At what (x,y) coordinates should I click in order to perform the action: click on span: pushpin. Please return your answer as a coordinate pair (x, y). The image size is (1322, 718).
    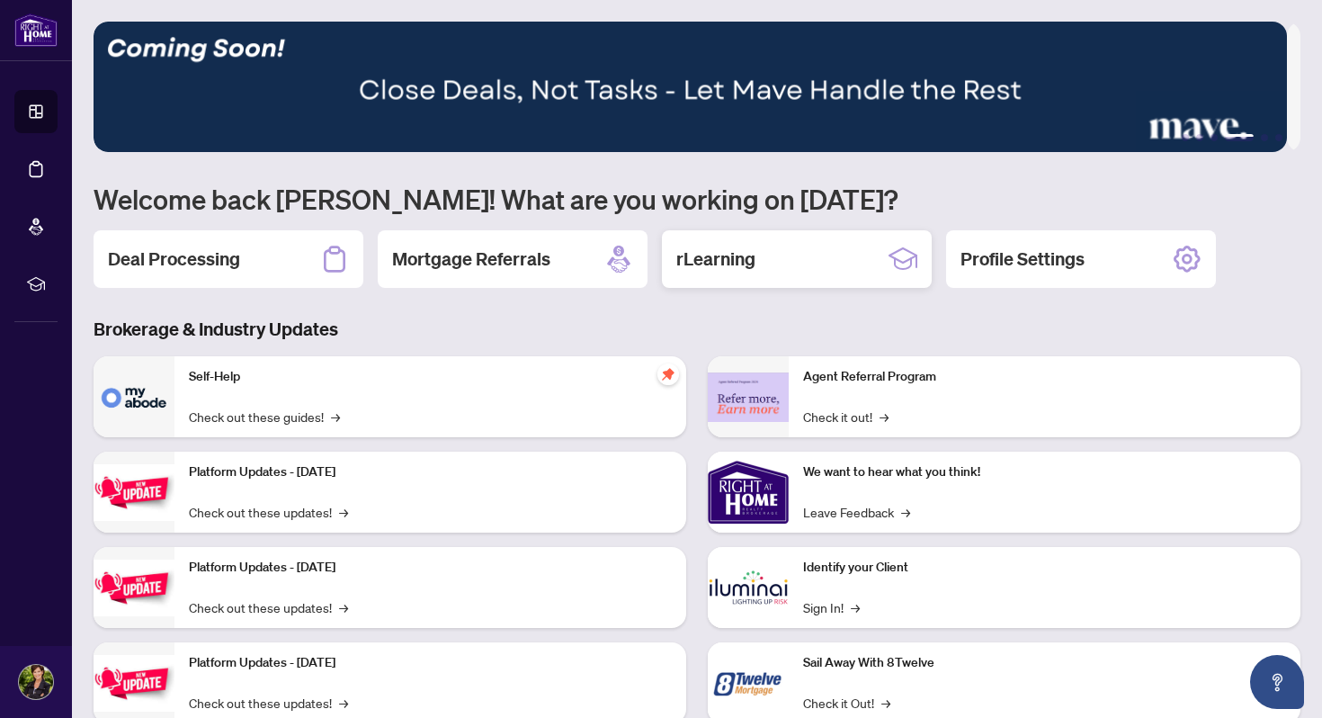
    Looking at the image, I should click on (668, 374).